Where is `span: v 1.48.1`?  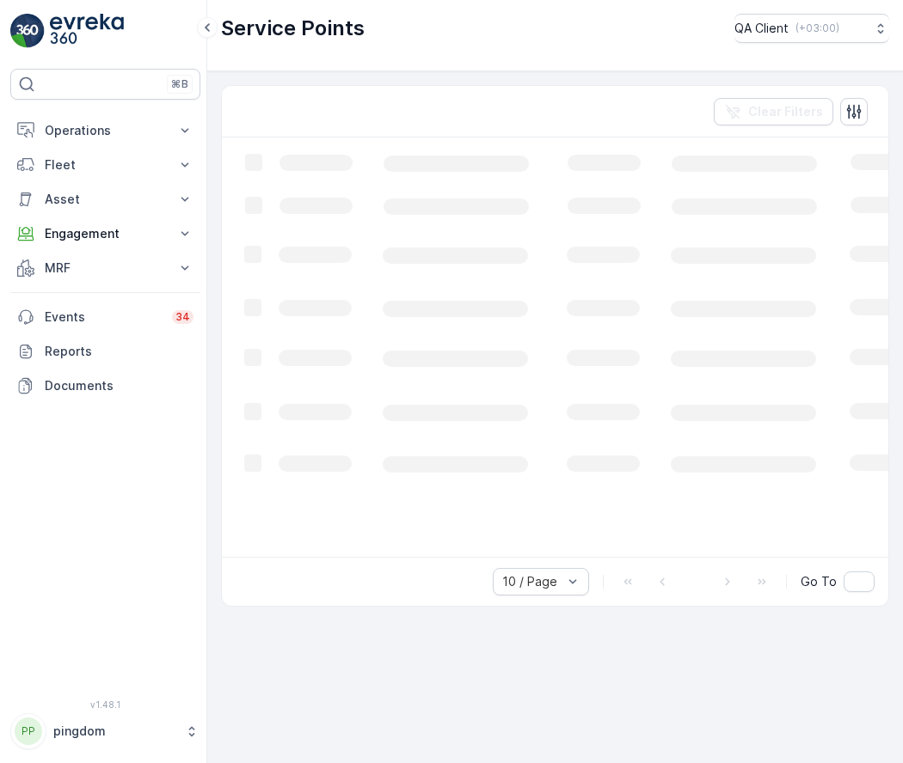
span: v 1.48.1 is located at coordinates (105, 705).